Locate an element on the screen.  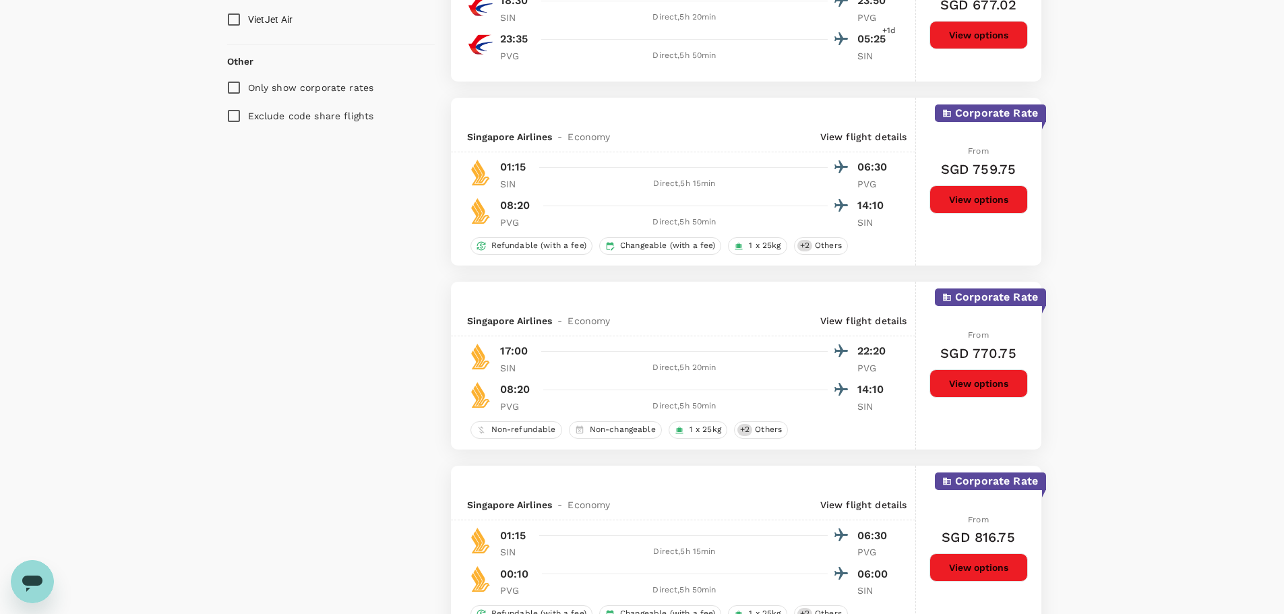
h6: SGD 770.75 is located at coordinates (978, 353).